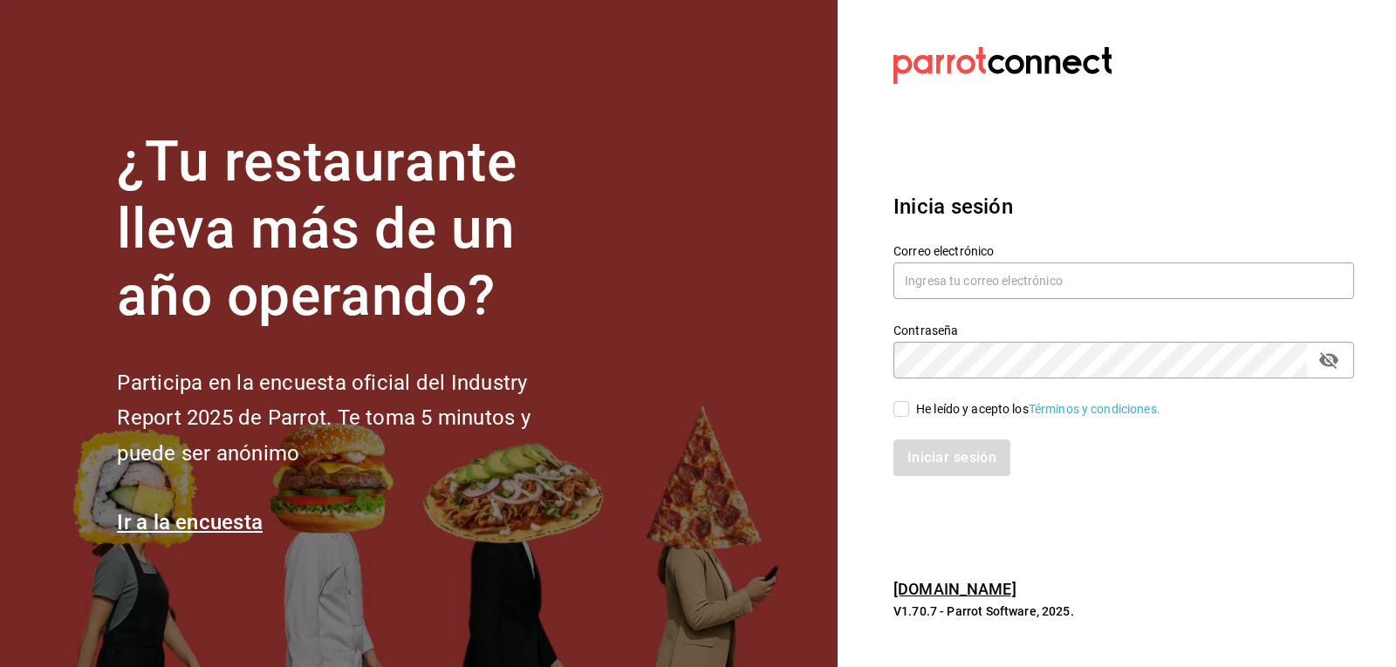 The width and height of the screenshot is (1396, 667). What do you see at coordinates (1038, 409) in the screenshot?
I see `div: He leído y acepto los` at bounding box center [1038, 409].